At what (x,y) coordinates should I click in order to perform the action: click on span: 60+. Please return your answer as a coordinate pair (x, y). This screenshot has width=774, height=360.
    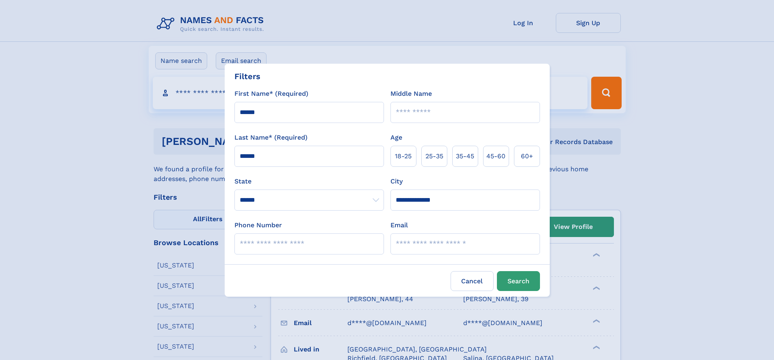
    Looking at the image, I should click on (527, 156).